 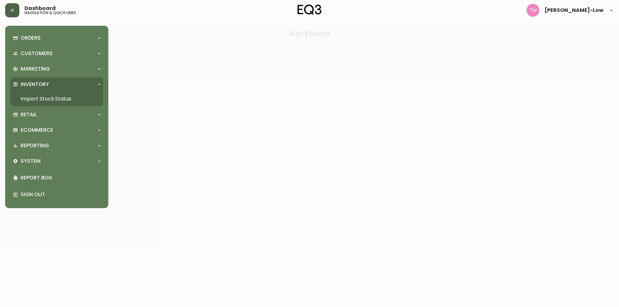 I want to click on p: Ecommerce, so click(x=37, y=130).